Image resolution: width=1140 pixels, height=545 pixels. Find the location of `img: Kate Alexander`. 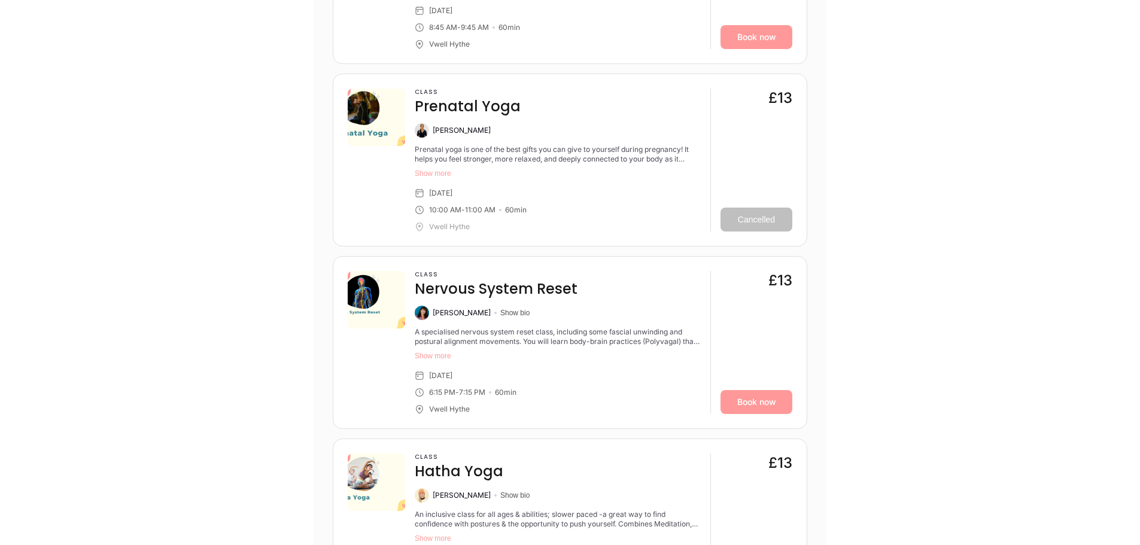

img: Kate Alexander is located at coordinates (422, 495).